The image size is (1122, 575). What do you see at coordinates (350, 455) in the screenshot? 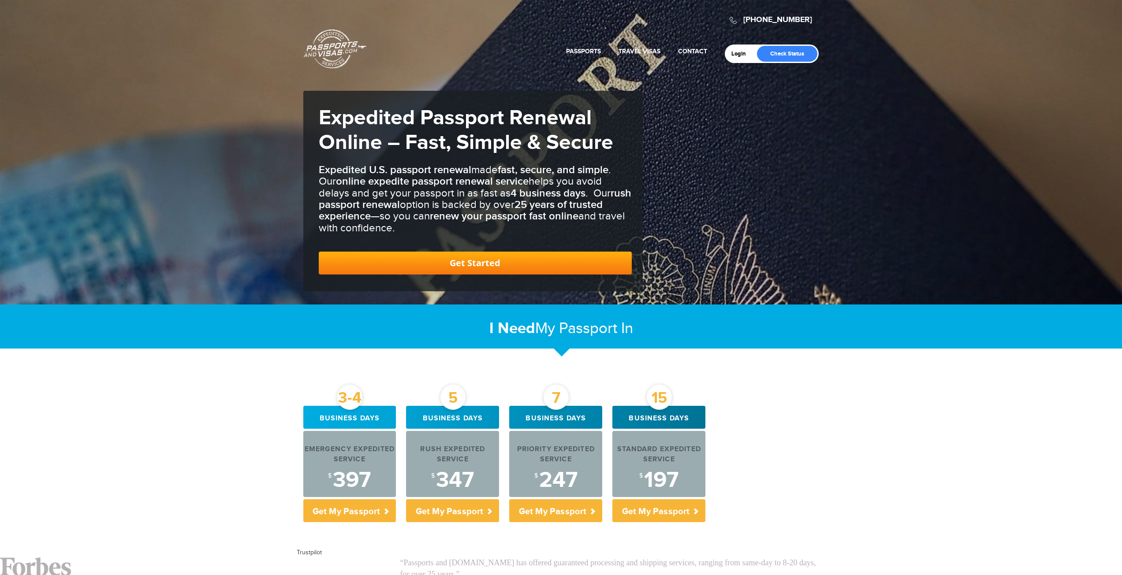
I see `div: Emergency Expedited Service` at bounding box center [350, 455].